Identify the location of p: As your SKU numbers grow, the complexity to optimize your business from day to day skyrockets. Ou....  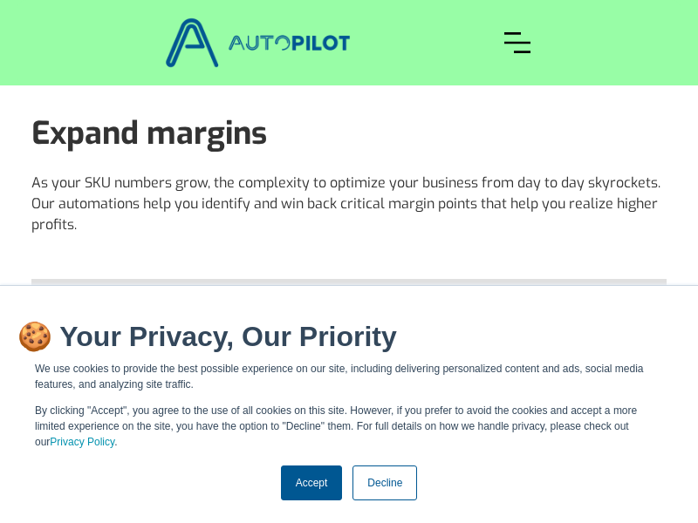
(349, 204).